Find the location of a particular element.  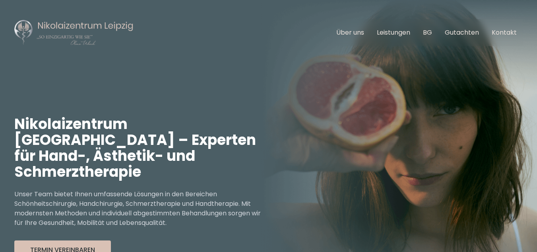

a: Kontakt is located at coordinates (504, 32).